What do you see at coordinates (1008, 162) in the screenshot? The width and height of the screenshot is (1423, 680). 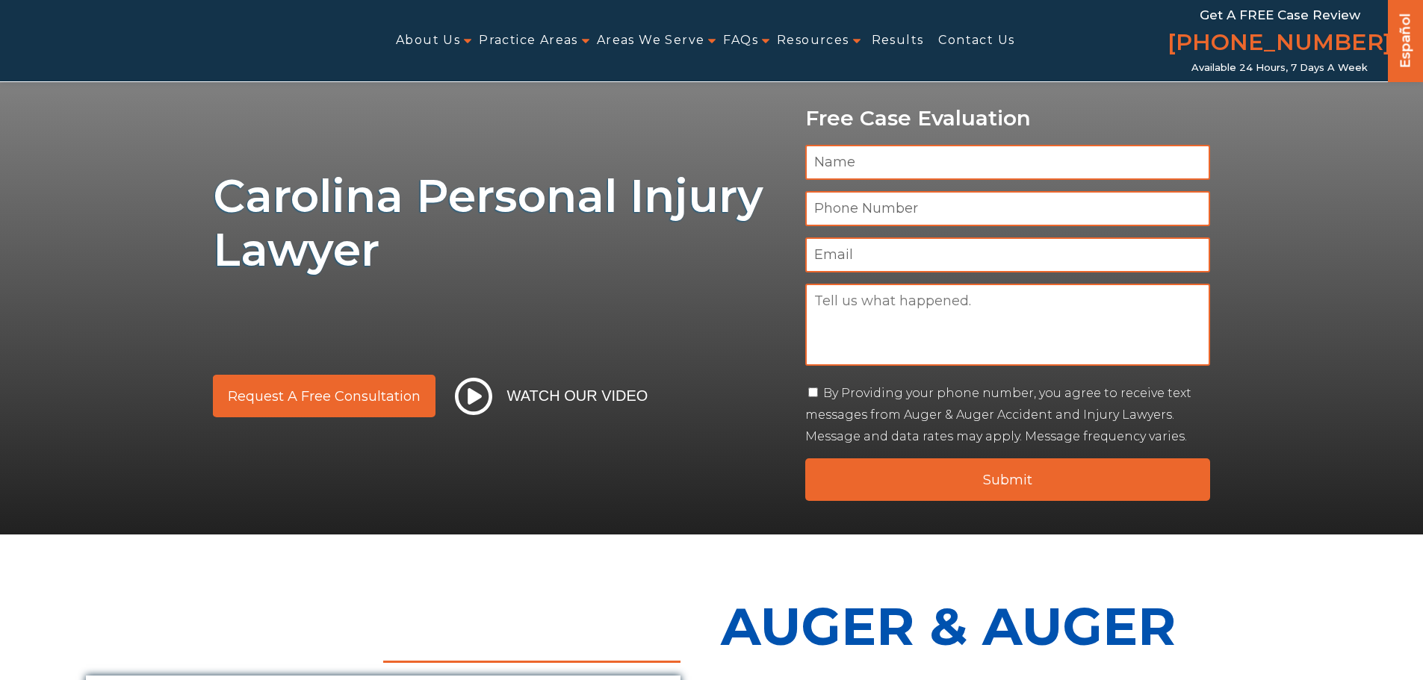 I see `input: Name` at bounding box center [1008, 162].